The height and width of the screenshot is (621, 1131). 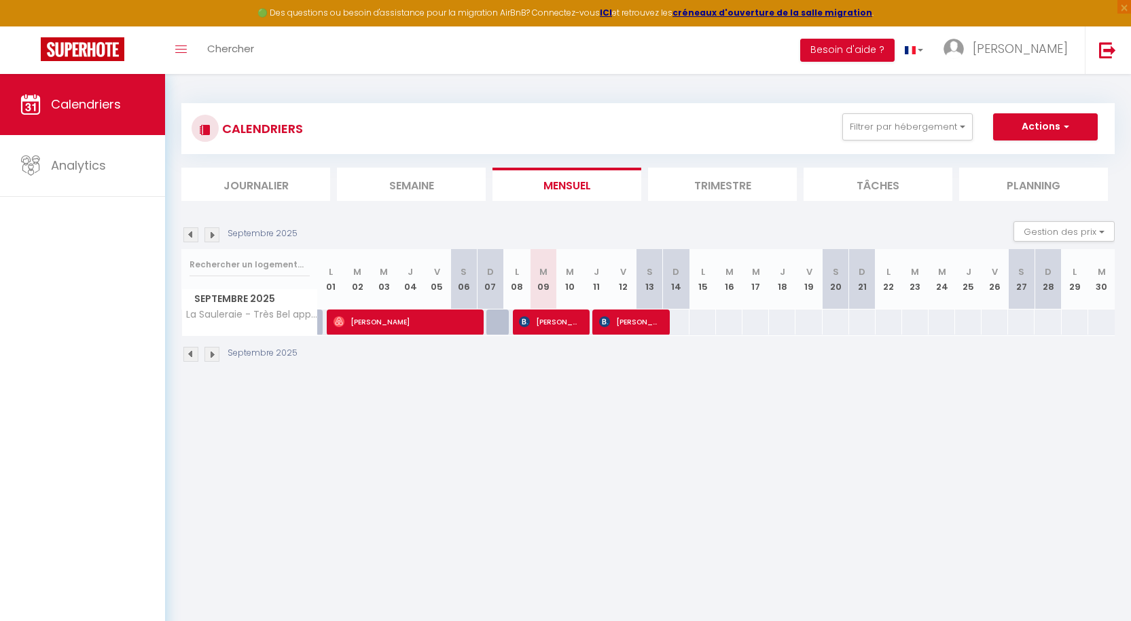 I want to click on th: 12, so click(x=623, y=279).